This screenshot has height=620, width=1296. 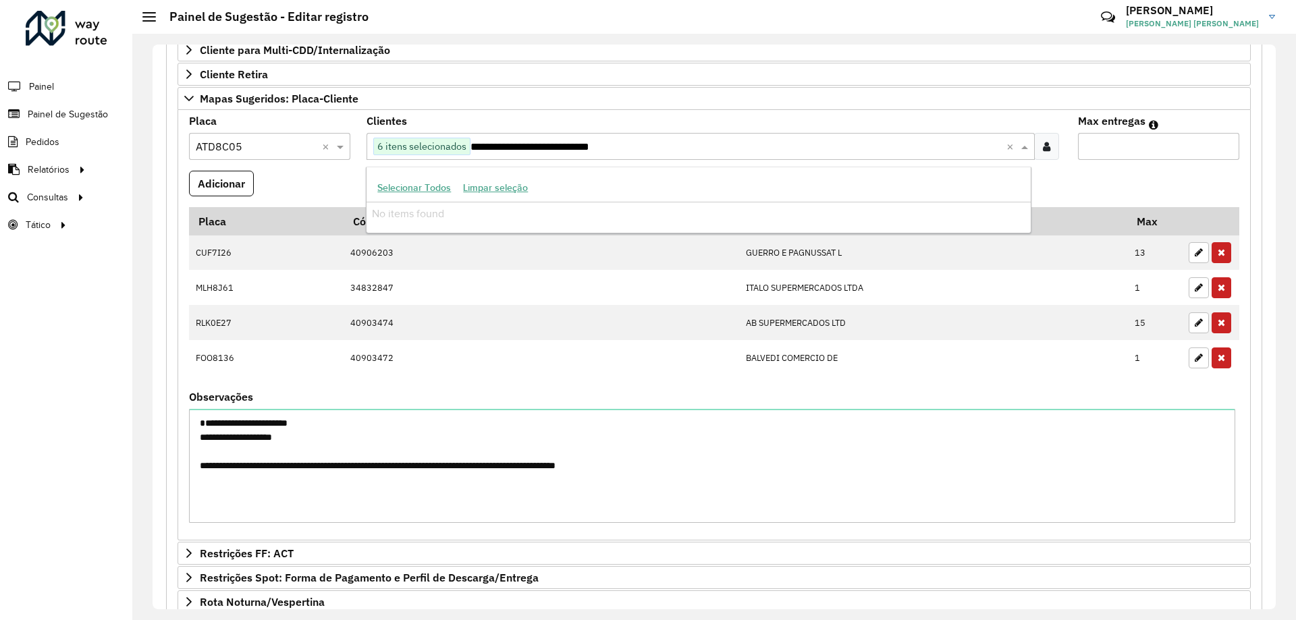 I want to click on a: Restrições FF: ACT, so click(x=714, y=553).